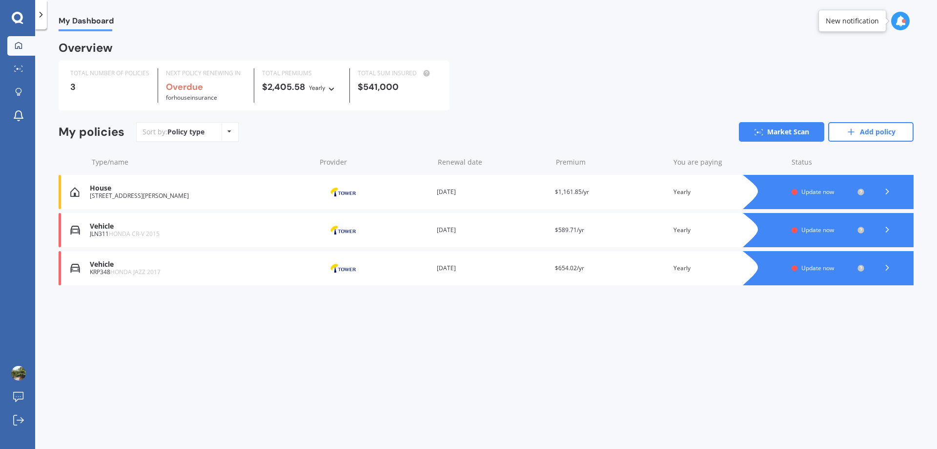 The height and width of the screenshot is (449, 937). I want to click on div: TOTAL SUM INSURED, so click(397, 73).